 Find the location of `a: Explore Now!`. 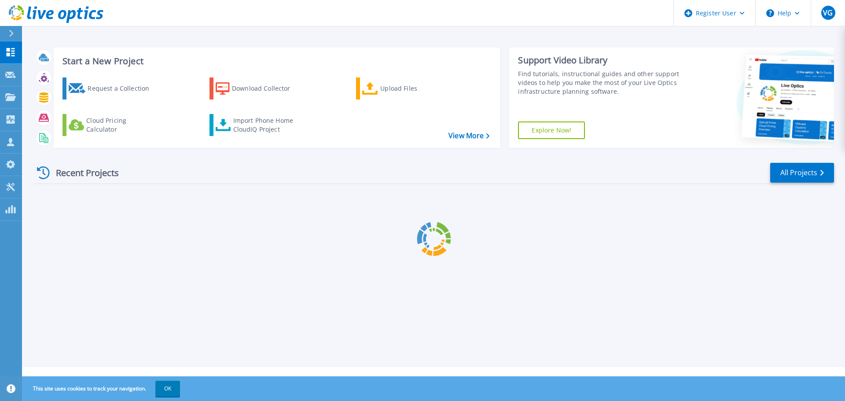

a: Explore Now! is located at coordinates (552, 130).